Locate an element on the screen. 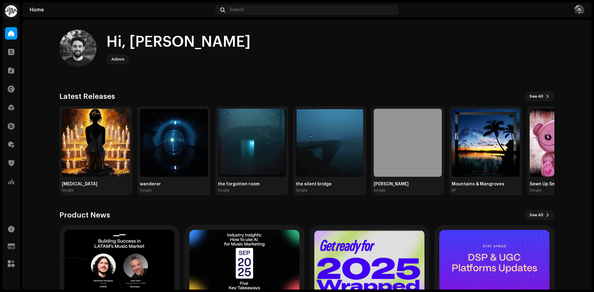 Image resolution: width=594 pixels, height=292 pixels. img: 02ec1a05-28ee-4f76-a828-ead7ff25ebce is located at coordinates (174, 143).